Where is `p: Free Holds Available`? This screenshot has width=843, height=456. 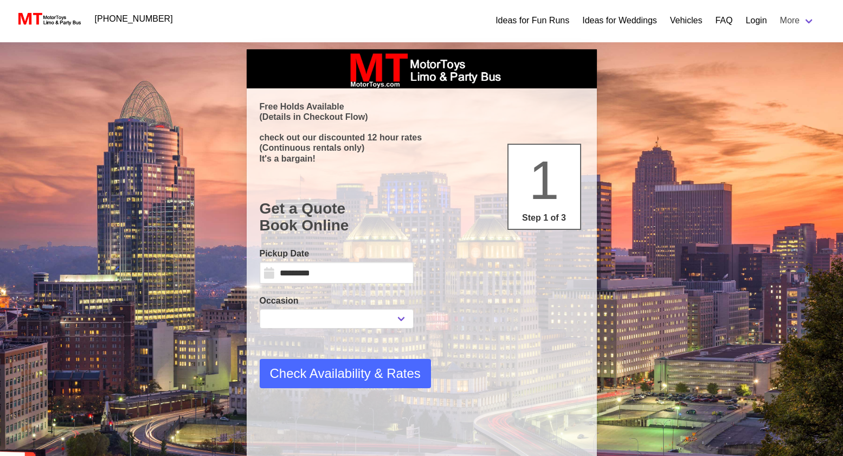 p: Free Holds Available is located at coordinates (422, 106).